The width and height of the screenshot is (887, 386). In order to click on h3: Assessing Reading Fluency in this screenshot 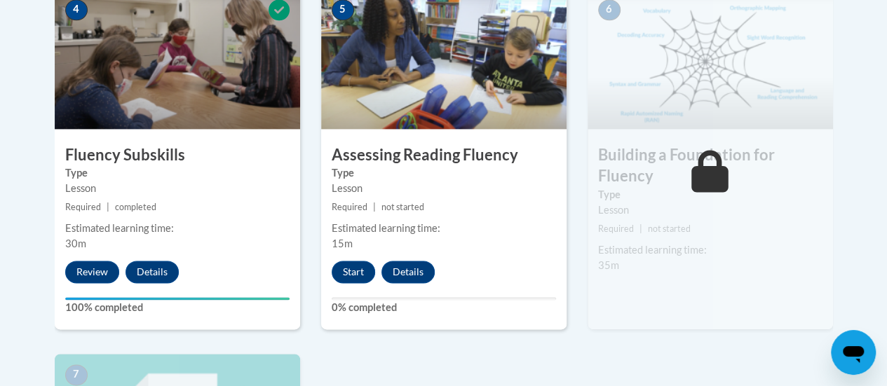, I will do `click(444, 155)`.